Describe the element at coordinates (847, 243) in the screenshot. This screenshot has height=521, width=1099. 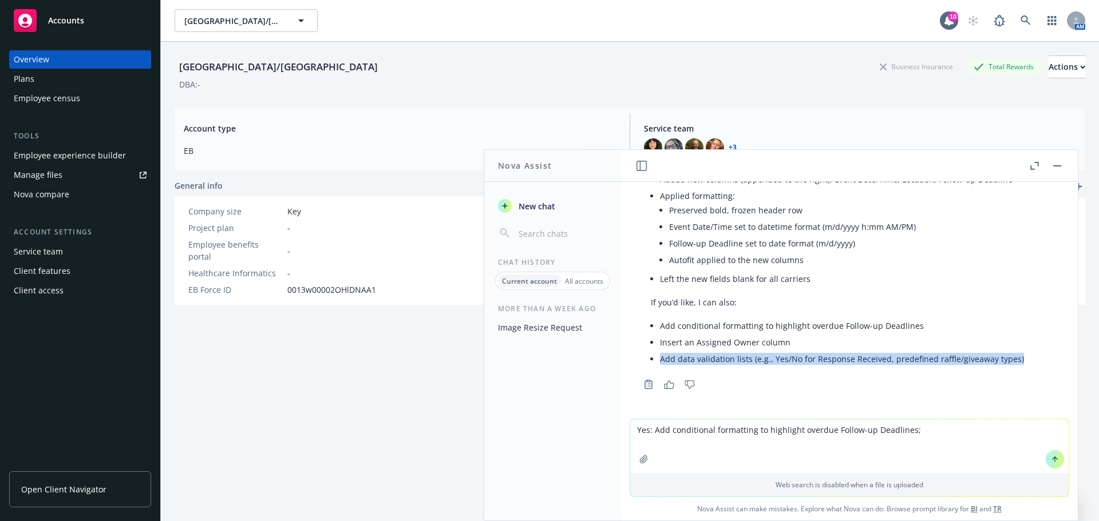
I see `li: Follow-up Deadline set to date format (m/d/yyyy)` at that location.